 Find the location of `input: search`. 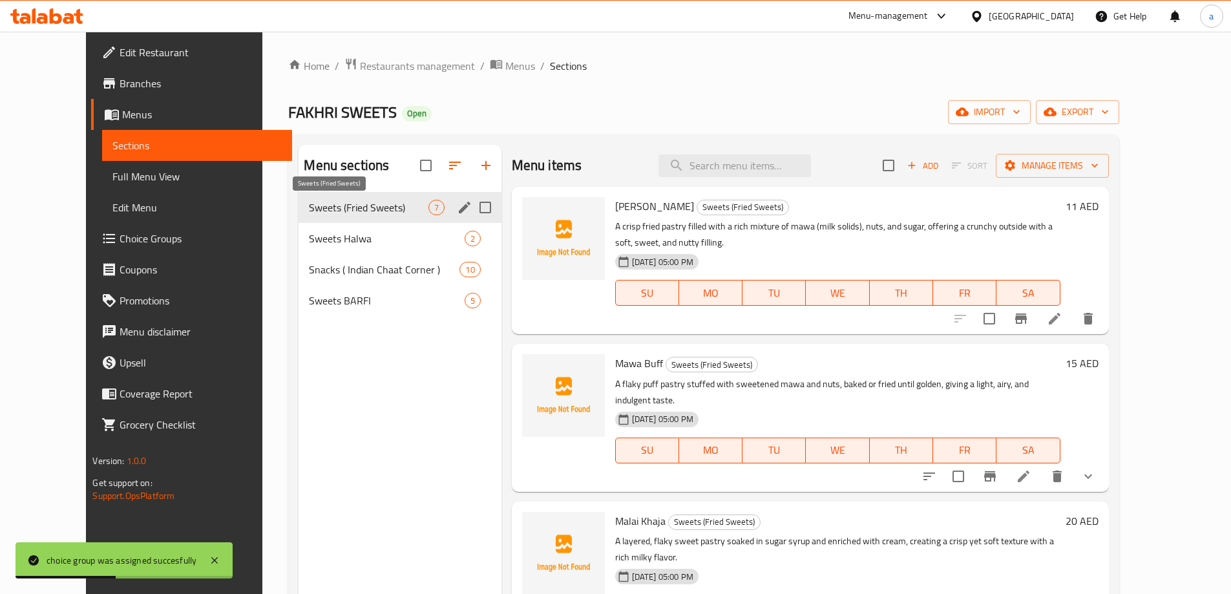

input: search is located at coordinates (735, 165).